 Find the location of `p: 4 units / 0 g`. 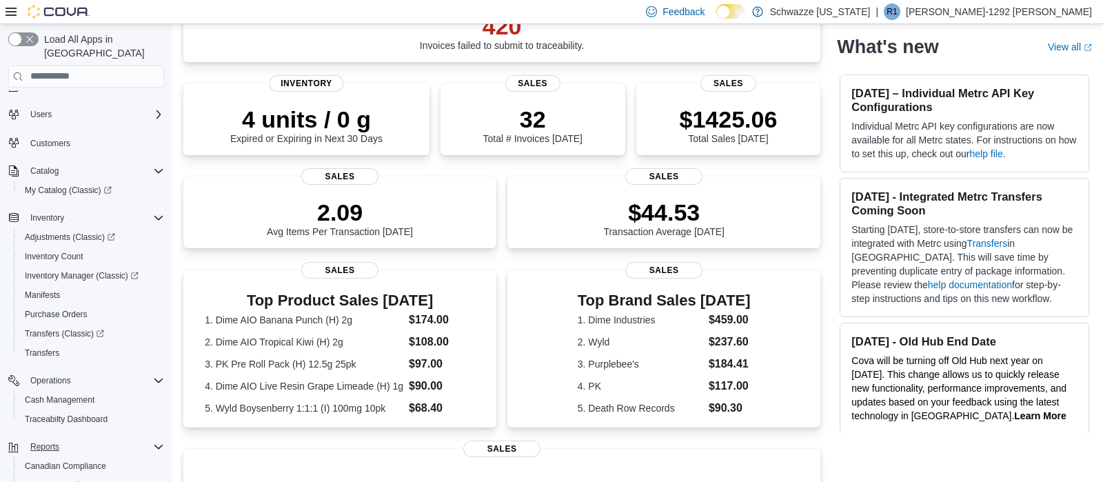

p: 4 units / 0 g is located at coordinates (306, 119).